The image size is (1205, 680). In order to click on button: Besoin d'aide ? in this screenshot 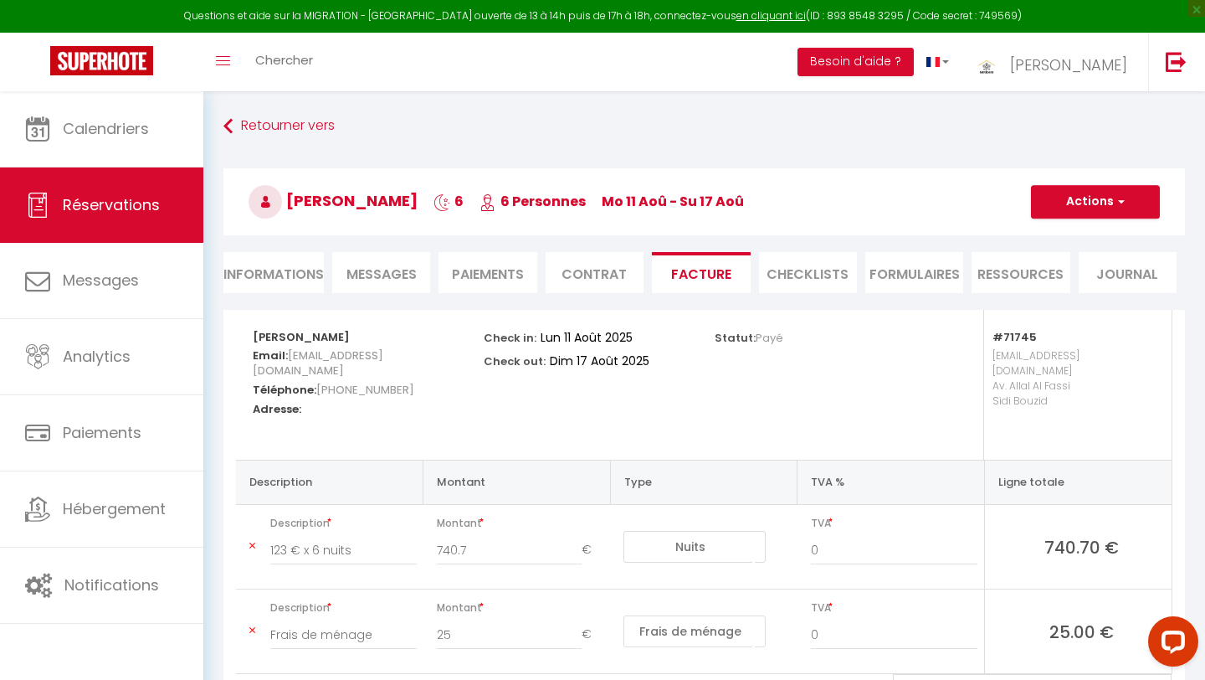, I will do `click(855, 62)`.